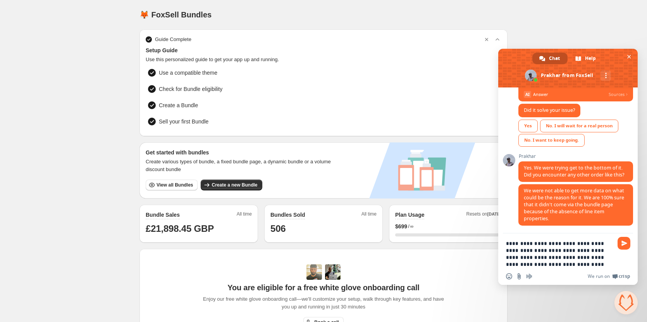 The image size is (647, 322). What do you see at coordinates (529, 276) in the screenshot?
I see `span: Audio message` at bounding box center [529, 276].